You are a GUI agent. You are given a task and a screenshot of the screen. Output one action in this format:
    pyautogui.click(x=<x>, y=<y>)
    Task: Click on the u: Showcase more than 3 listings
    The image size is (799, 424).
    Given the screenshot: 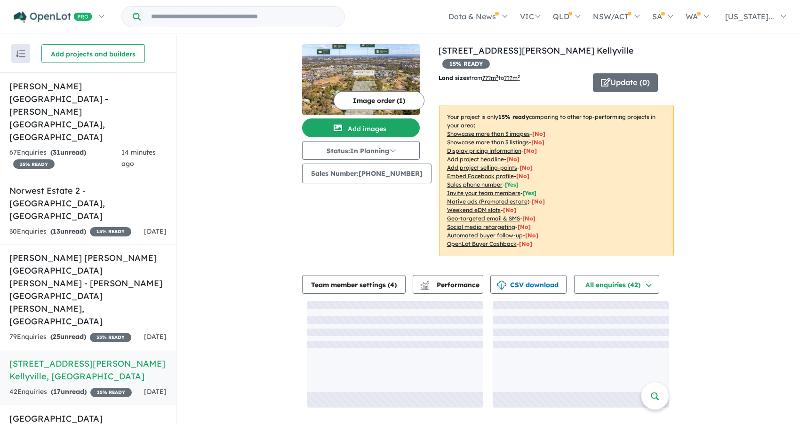 What is the action you would take?
    pyautogui.click(x=488, y=142)
    